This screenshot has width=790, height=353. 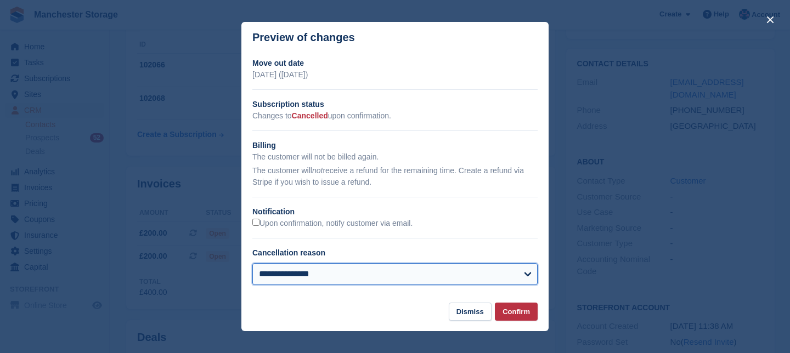 What do you see at coordinates (395, 212) in the screenshot?
I see `h2: Notification` at bounding box center [395, 212].